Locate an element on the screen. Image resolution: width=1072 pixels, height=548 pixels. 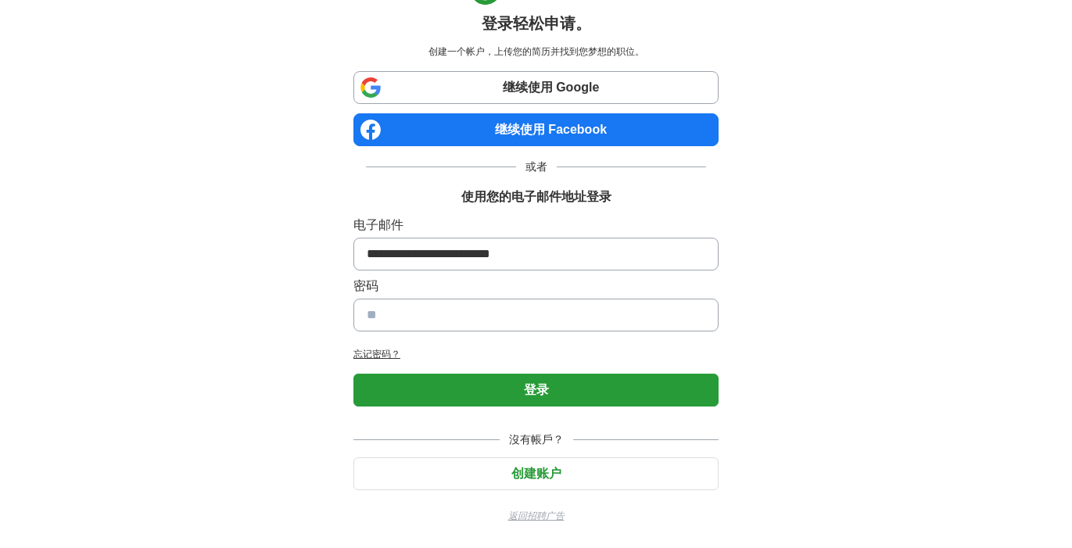
font: 忘记密码？ is located at coordinates (377, 354).